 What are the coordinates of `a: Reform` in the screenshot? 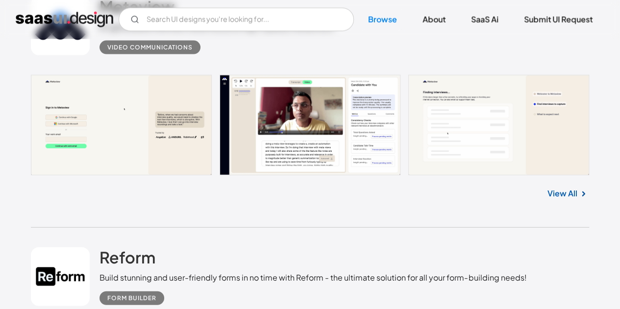 It's located at (127, 260).